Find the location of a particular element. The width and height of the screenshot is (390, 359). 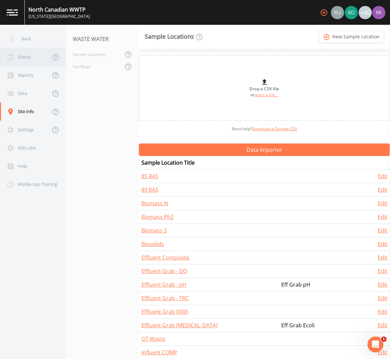

div: Site Maps is located at coordinates (95, 66).